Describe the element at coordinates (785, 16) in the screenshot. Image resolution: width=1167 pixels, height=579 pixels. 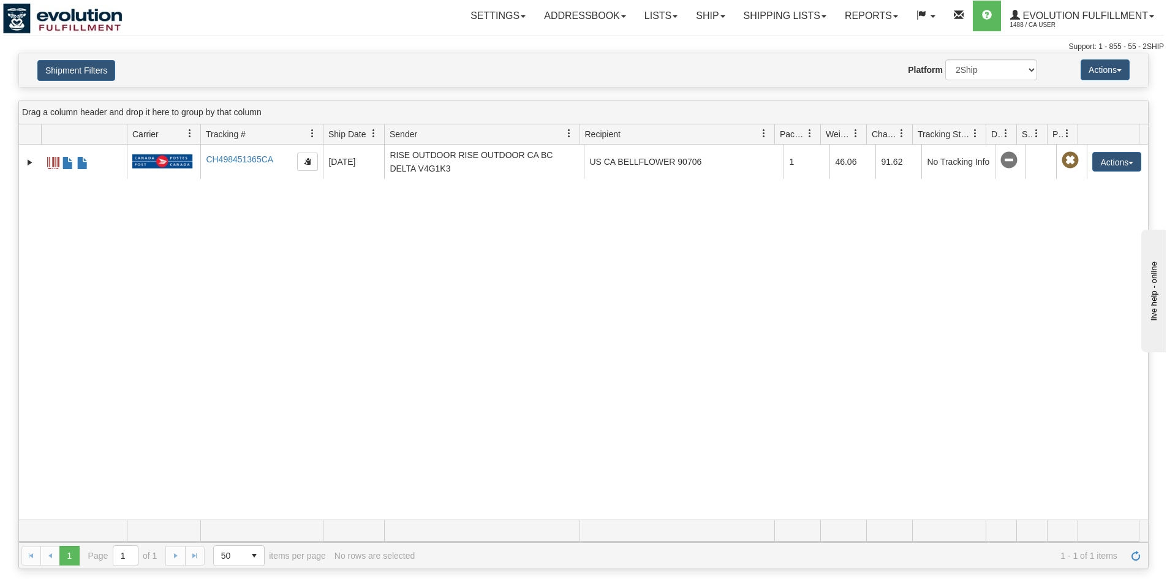
I see `a: Shipping lists` at that location.